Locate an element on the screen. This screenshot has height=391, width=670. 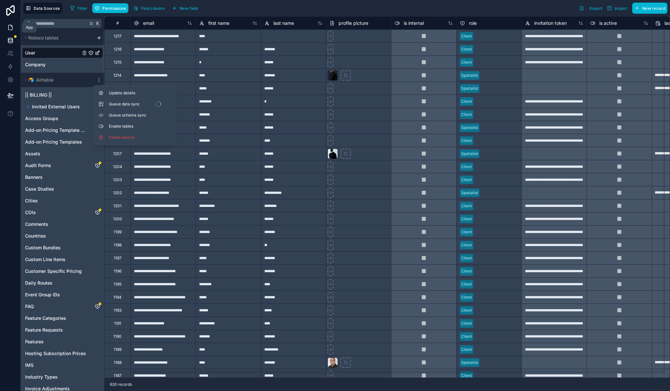
div: 1190 is located at coordinates (117, 336).